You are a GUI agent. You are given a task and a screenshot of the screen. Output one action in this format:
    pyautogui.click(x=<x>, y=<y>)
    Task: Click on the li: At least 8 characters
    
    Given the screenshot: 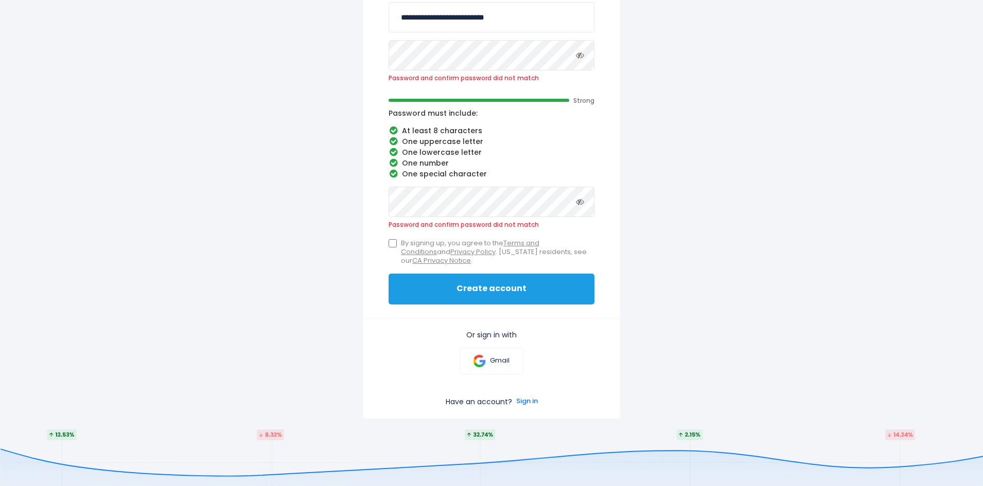 What is the action you would take?
    pyautogui.click(x=492, y=131)
    